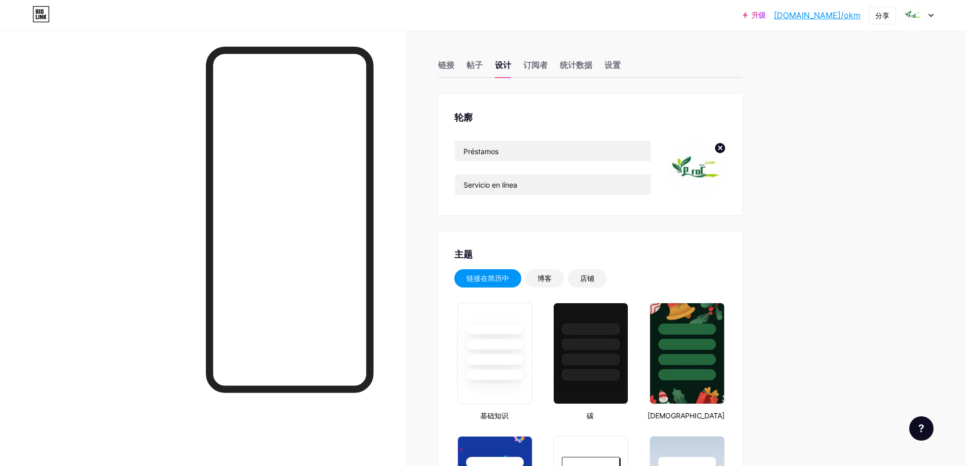 The height and width of the screenshot is (466, 966). I want to click on input: 姓名, so click(553, 151).